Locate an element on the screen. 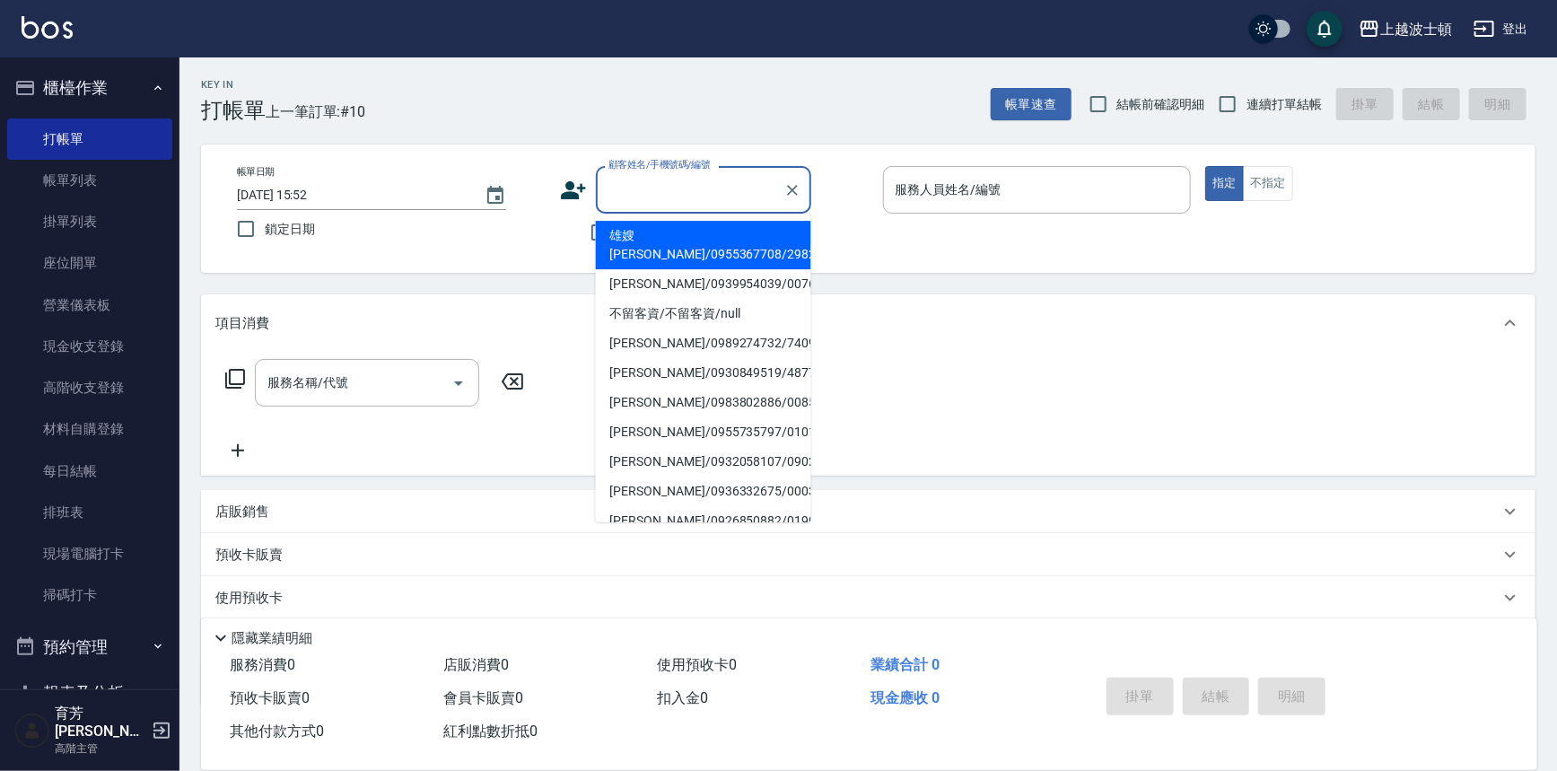  a: 打帳單 is located at coordinates (90, 139).